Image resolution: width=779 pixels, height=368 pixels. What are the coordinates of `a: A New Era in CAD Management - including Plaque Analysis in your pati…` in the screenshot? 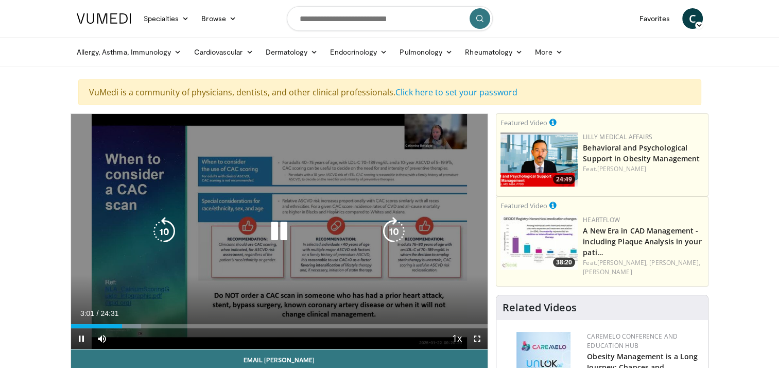 It's located at (642, 241).